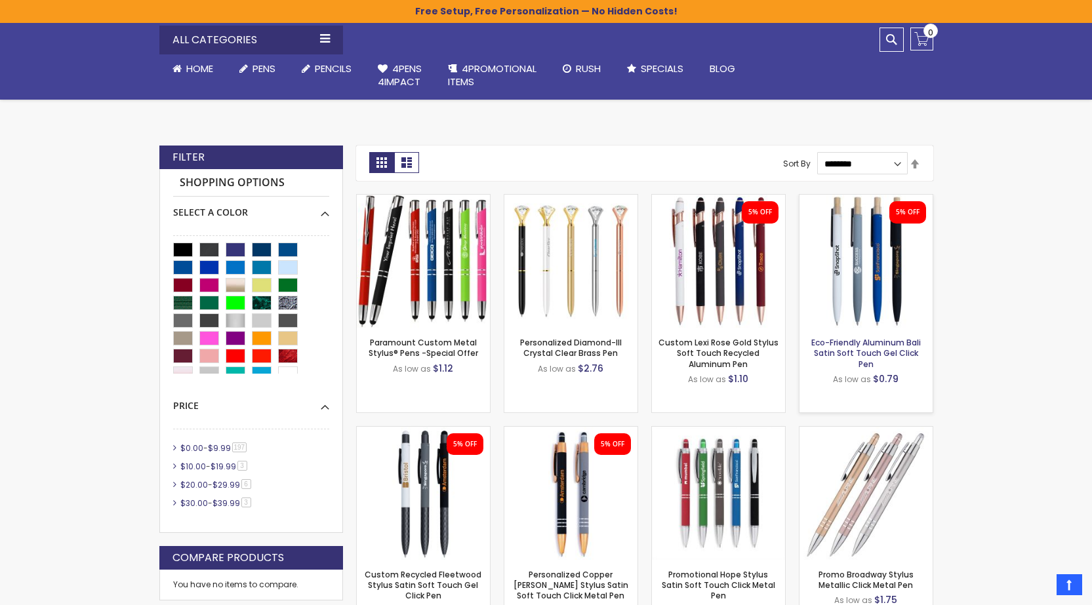 The image size is (1092, 605). What do you see at coordinates (582, 69) in the screenshot?
I see `a: Rush` at bounding box center [582, 69].